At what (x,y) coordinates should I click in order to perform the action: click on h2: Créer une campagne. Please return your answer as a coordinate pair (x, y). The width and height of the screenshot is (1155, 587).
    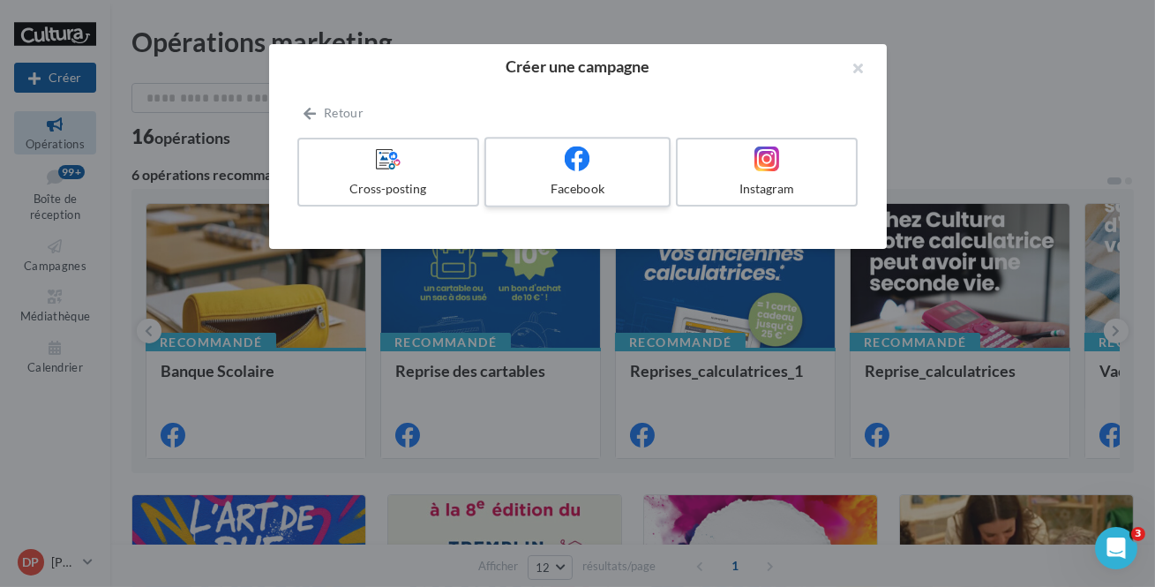
    Looking at the image, I should click on (578, 66).